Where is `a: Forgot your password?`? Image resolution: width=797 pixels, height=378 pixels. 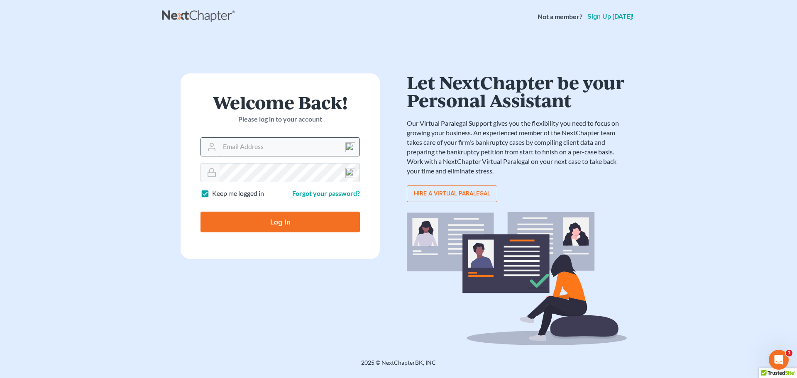 a: Forgot your password? is located at coordinates (326, 193).